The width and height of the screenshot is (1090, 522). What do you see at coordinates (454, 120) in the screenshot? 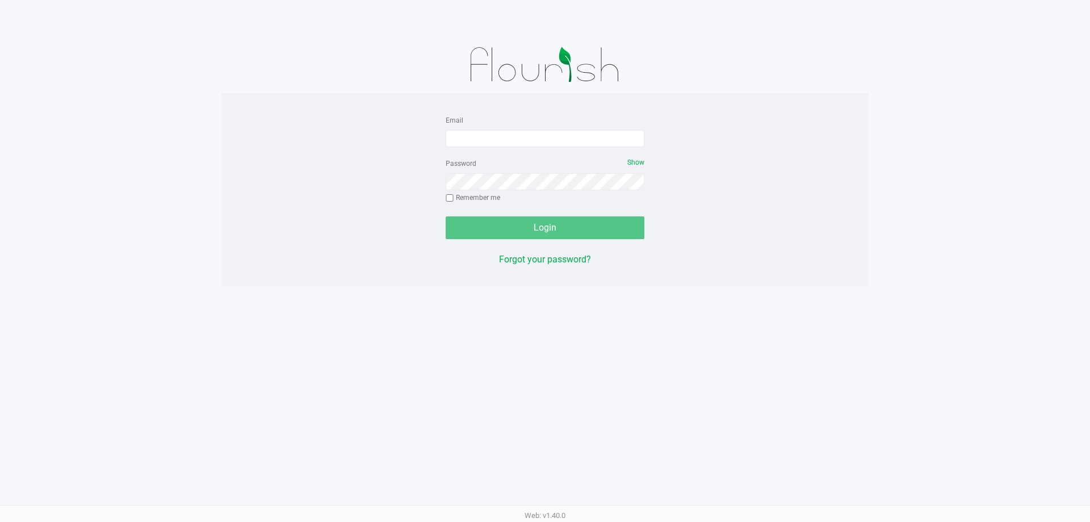
I see `label: Email` at bounding box center [454, 120].